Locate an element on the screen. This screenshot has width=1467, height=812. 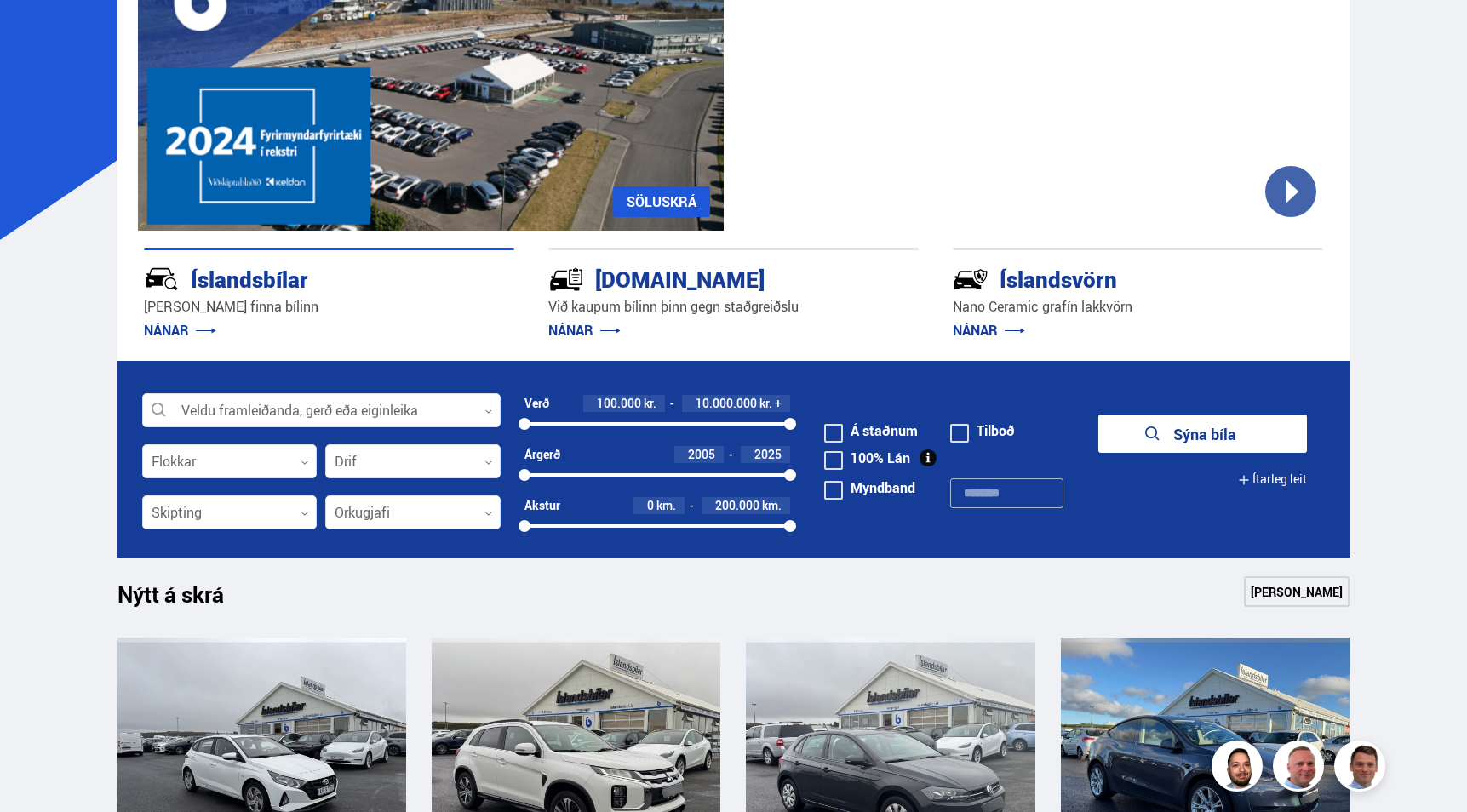
img: nhp88E3Fdnt1Opn2.png is located at coordinates (1239, 769).